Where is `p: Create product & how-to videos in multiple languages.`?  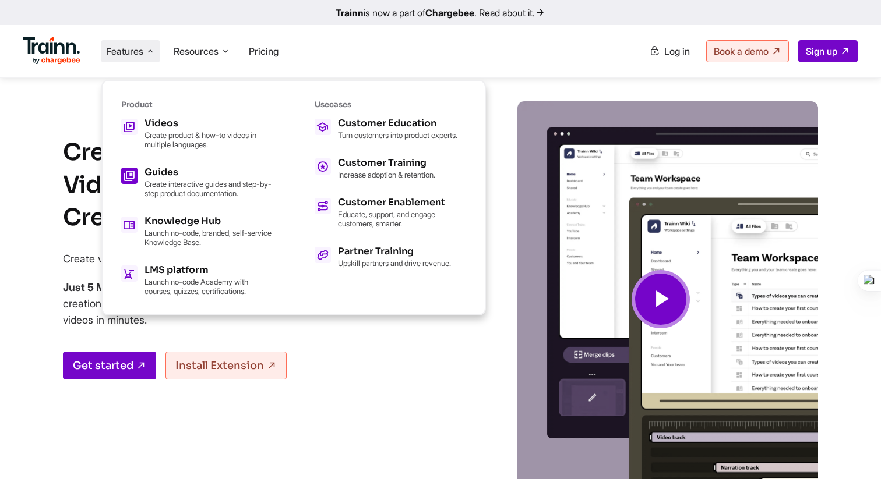 p: Create product & how-to videos in multiple languages. is located at coordinates (209, 140).